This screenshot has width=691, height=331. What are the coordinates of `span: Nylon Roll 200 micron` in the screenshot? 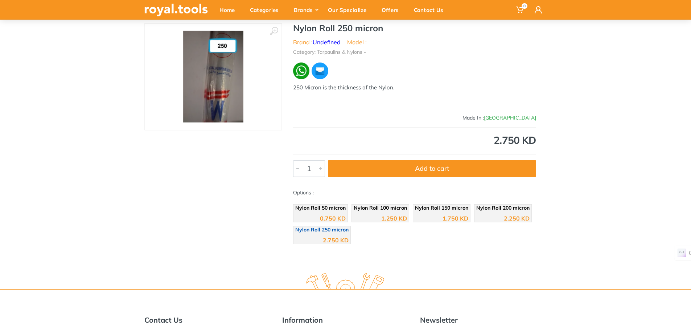 It's located at (503, 208).